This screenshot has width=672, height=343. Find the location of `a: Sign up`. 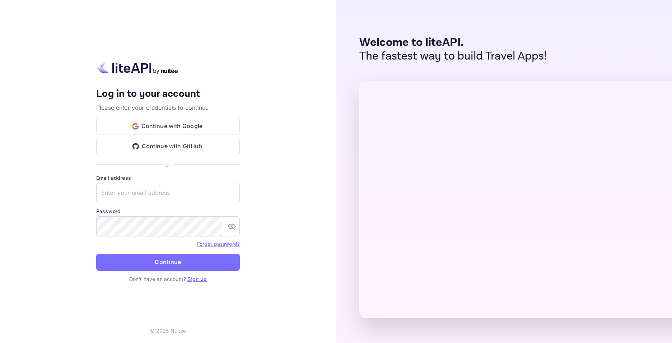

a: Sign up is located at coordinates (197, 279).